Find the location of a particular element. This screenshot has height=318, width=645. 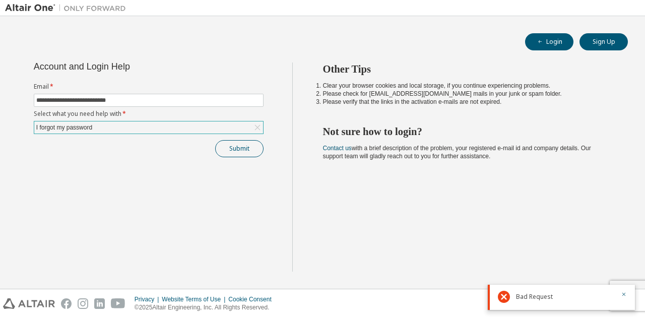

div: Cookie Consent is located at coordinates (253, 299).